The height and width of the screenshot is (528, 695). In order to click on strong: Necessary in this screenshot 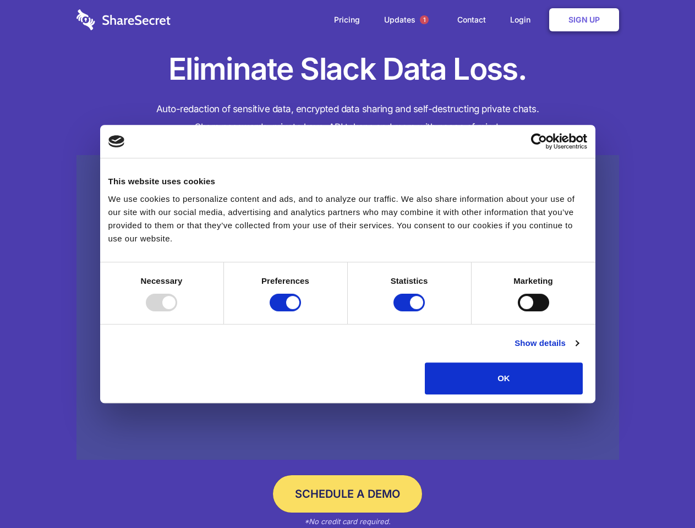, I will do `click(162, 280)`.